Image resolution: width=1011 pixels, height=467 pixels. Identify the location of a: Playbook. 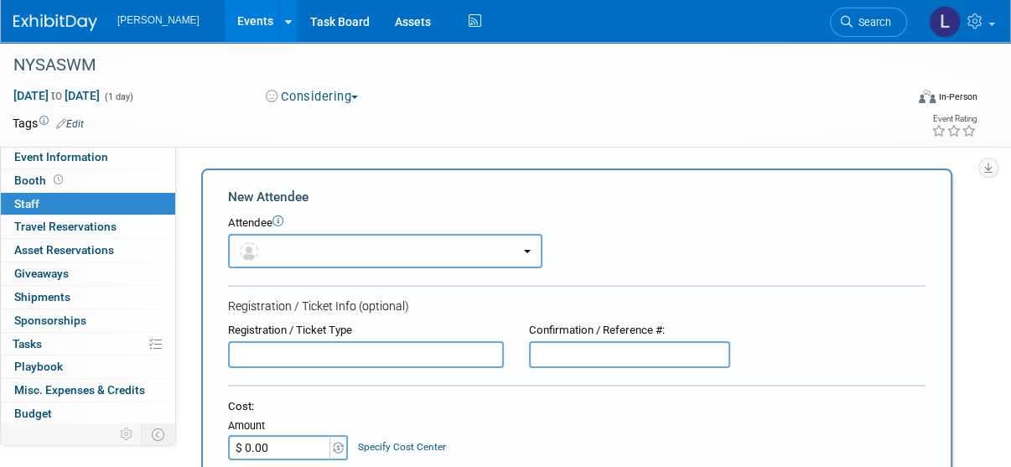
(88, 366).